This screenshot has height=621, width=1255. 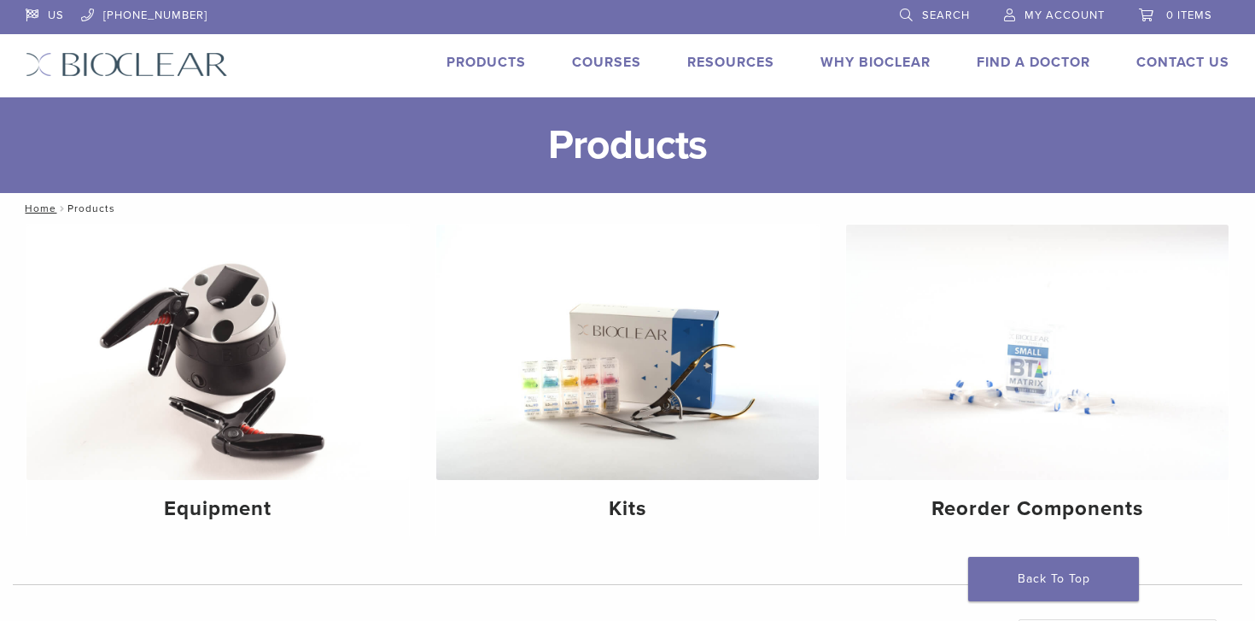 I want to click on a: Home, so click(x=38, y=208).